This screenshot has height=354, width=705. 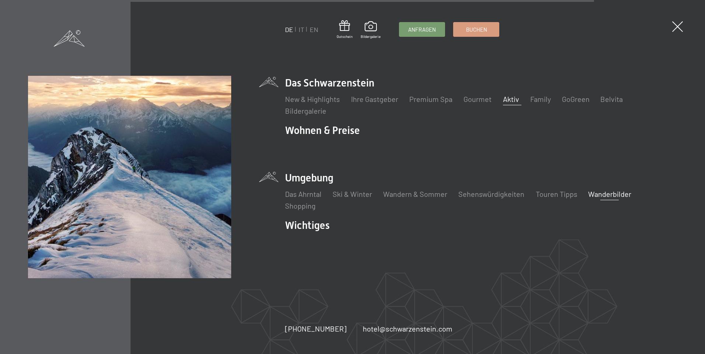 What do you see at coordinates (374, 99) in the screenshot?
I see `a: Ihre Gastgeber` at bounding box center [374, 99].